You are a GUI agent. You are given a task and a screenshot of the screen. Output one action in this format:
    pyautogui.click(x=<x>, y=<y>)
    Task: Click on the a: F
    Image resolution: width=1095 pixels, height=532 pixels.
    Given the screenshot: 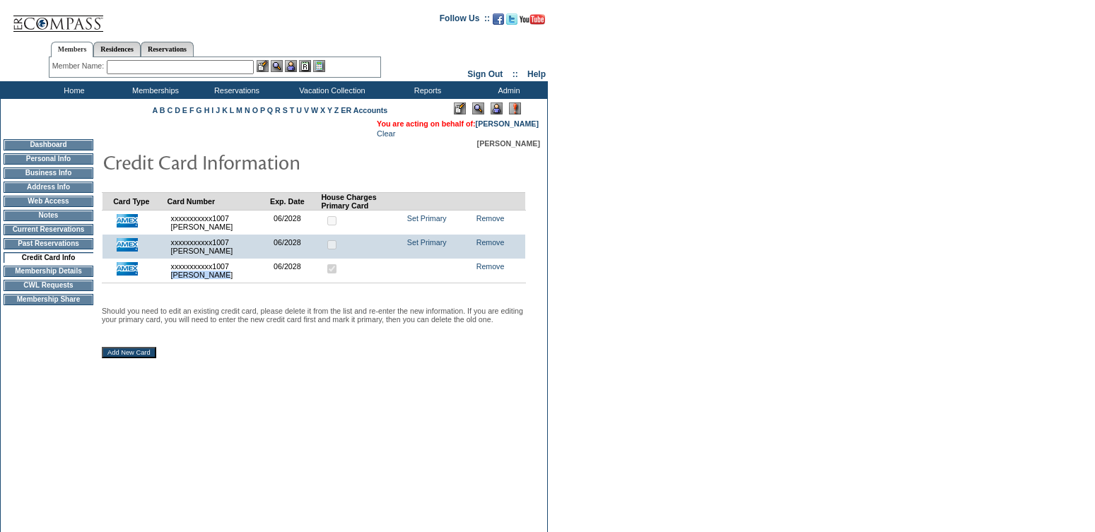 What is the action you would take?
    pyautogui.click(x=192, y=110)
    